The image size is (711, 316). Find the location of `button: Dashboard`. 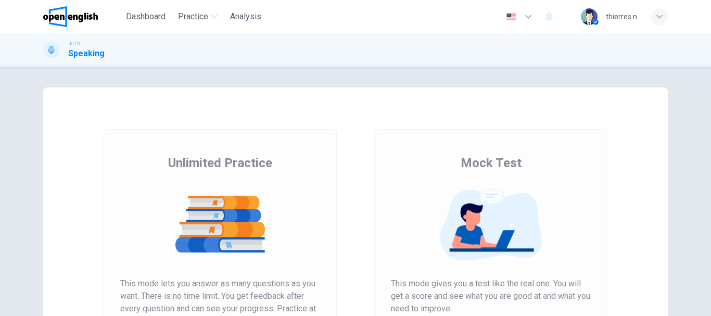

button: Dashboard is located at coordinates (146, 17).